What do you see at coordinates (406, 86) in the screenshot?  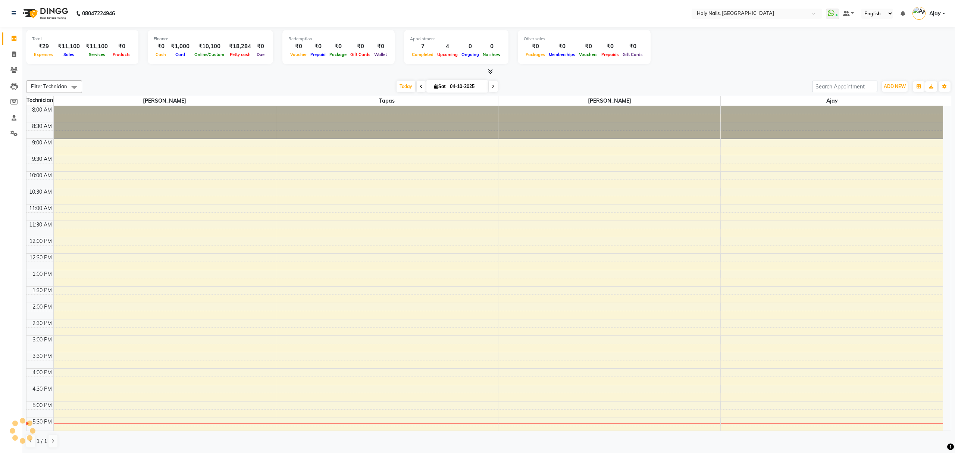 I see `span: Today` at bounding box center [406, 86].